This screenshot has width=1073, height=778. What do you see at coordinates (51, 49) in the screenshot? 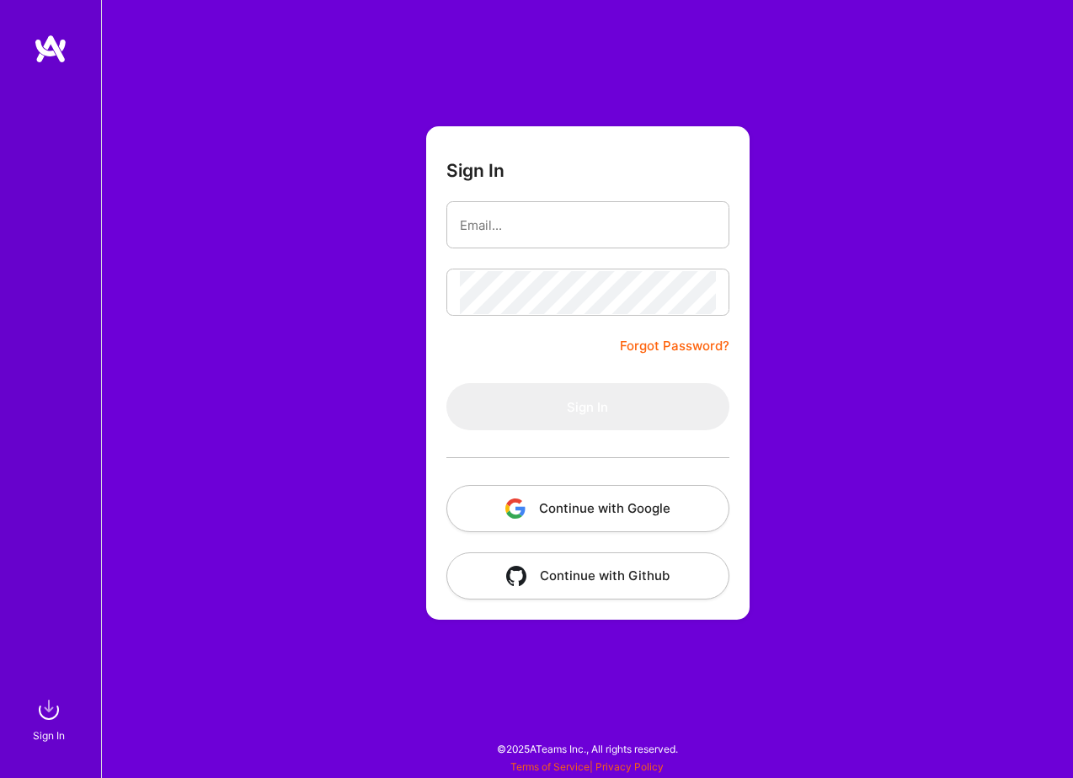
I see `img: logo` at bounding box center [51, 49].